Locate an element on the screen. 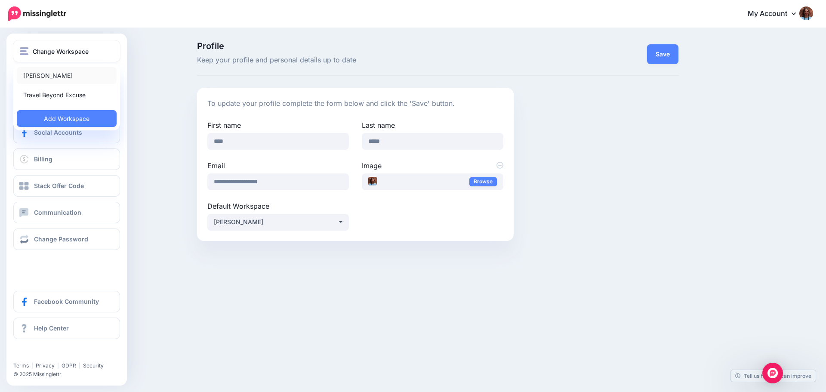  a: Social Accounts is located at coordinates (67, 132).